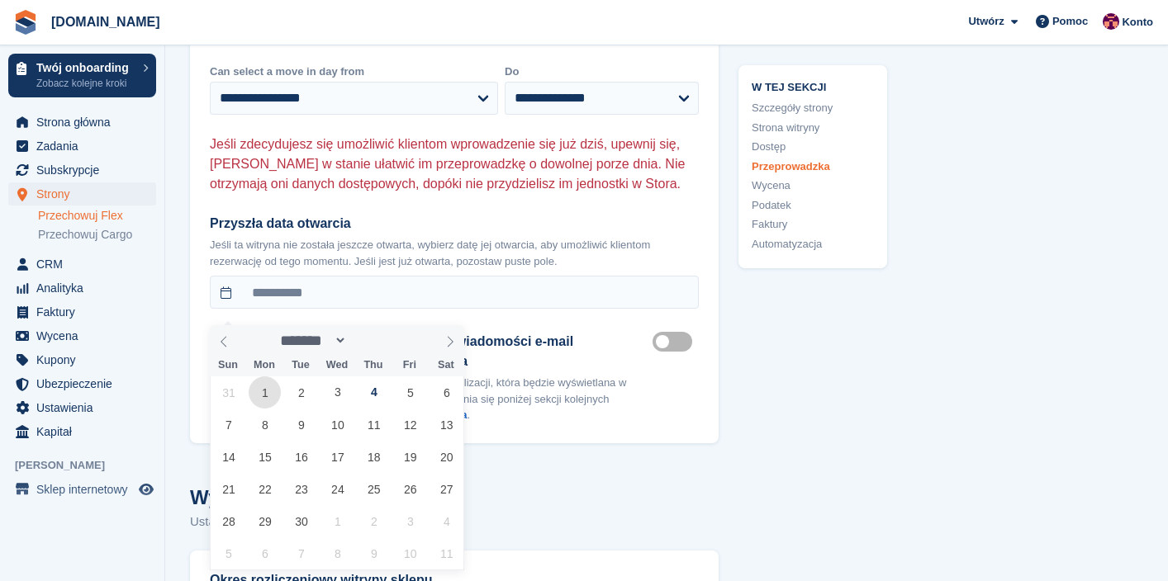 The width and height of the screenshot is (1168, 581). What do you see at coordinates (454, 498) in the screenshot?
I see `h2: Wycena` at bounding box center [454, 498].